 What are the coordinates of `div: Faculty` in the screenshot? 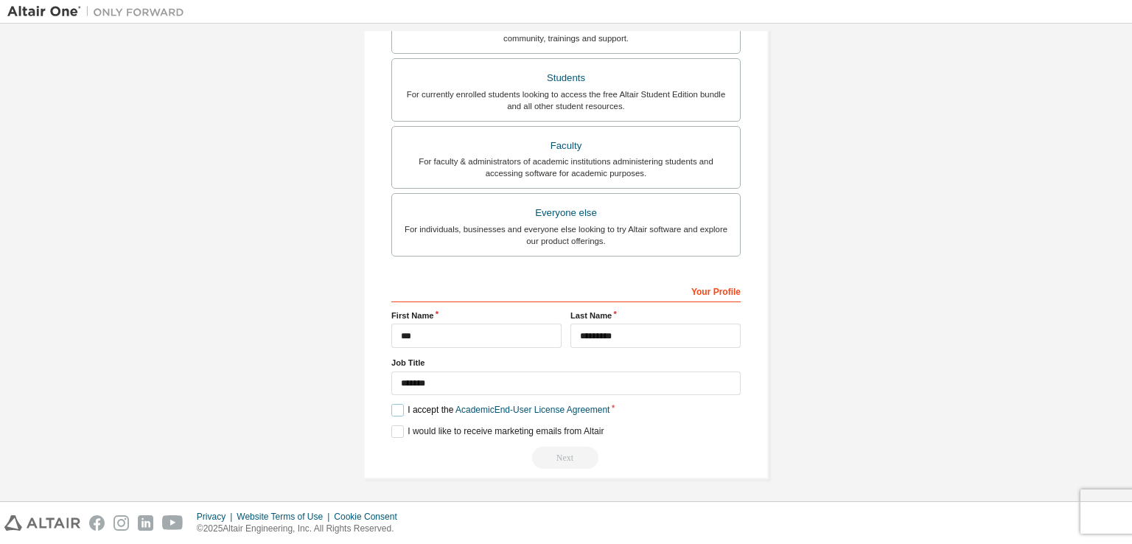 It's located at (566, 146).